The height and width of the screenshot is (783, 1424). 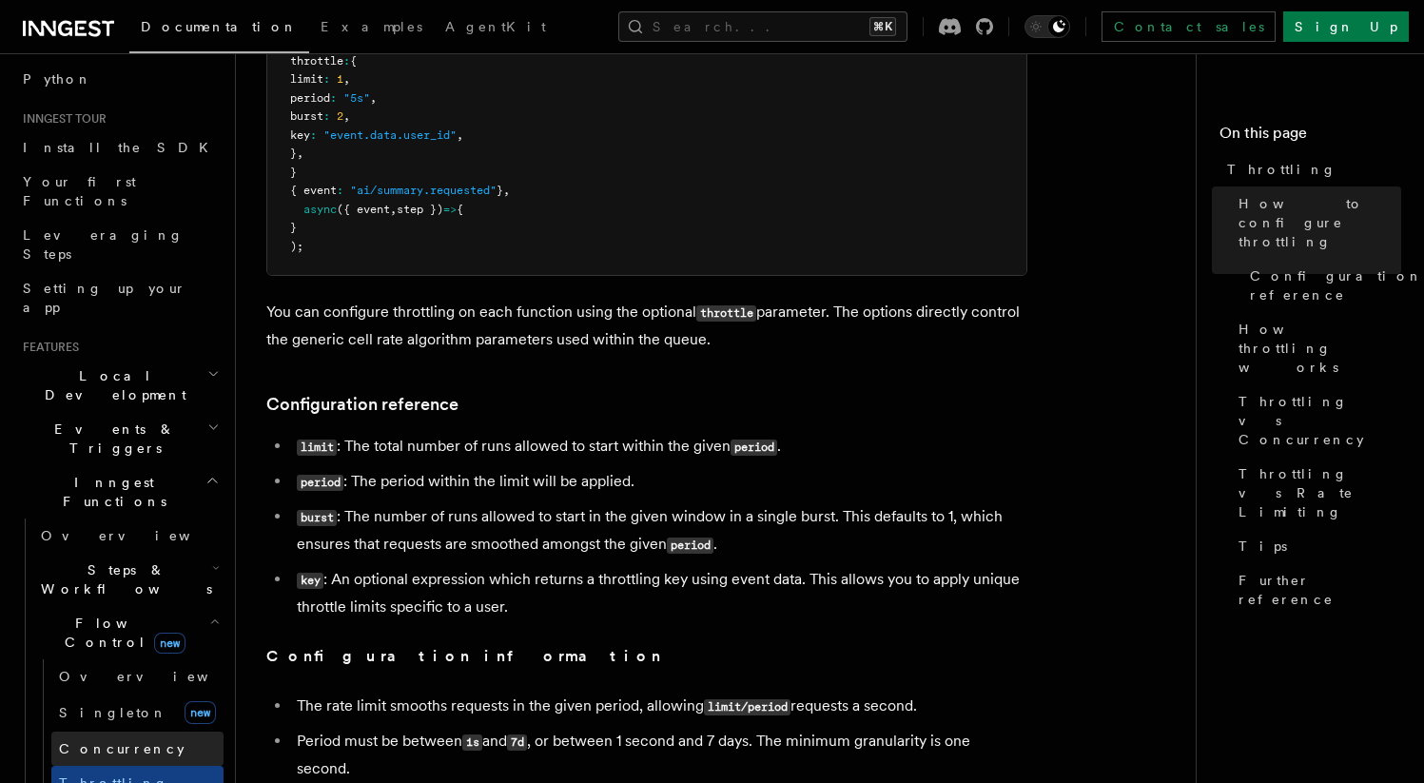 What do you see at coordinates (371, 29) in the screenshot?
I see `a: Examples` at bounding box center [371, 29].